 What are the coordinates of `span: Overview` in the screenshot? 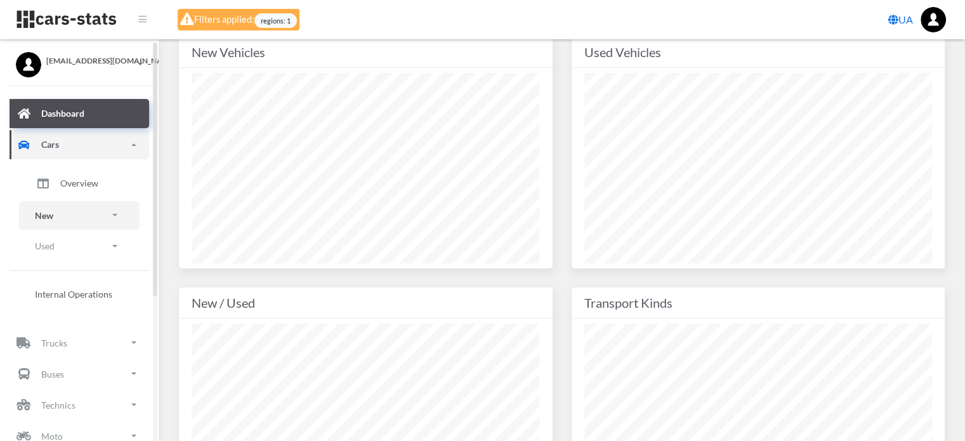 It's located at (79, 183).